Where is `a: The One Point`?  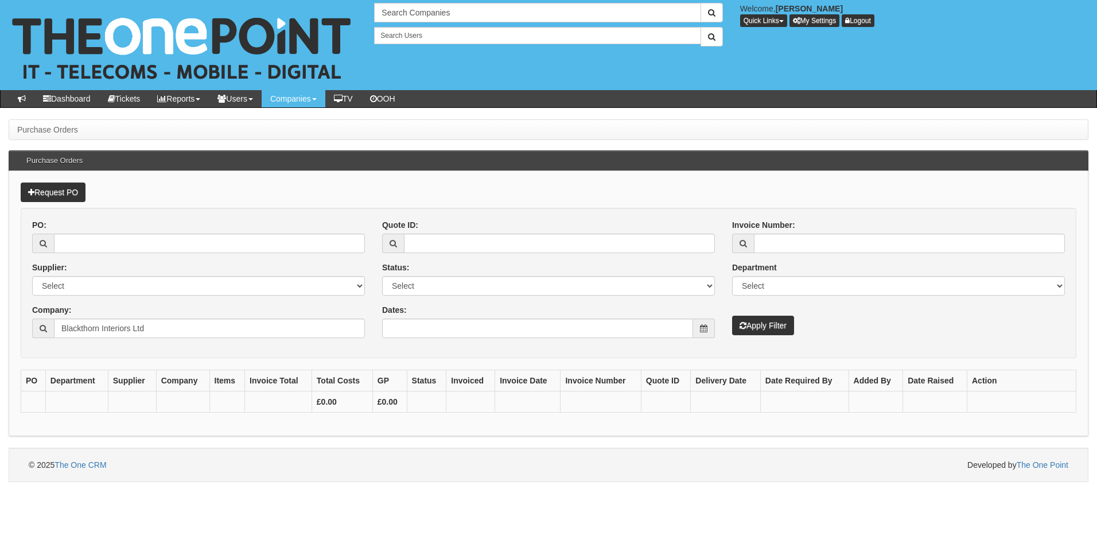
a: The One Point is located at coordinates (1043, 465).